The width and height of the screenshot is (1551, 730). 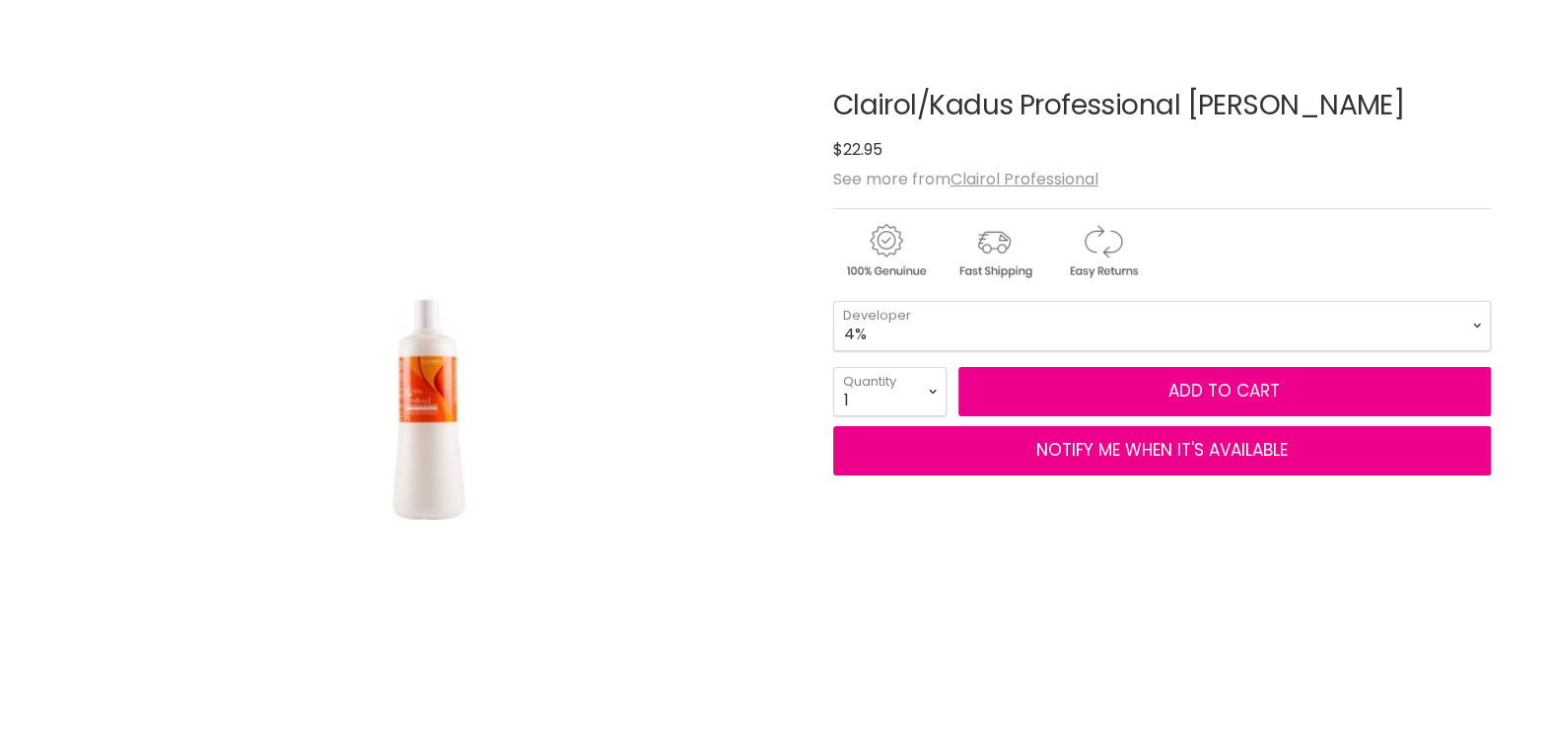 What do you see at coordinates (889, 391) in the screenshot?
I see `select: Quantity` at bounding box center [889, 391].